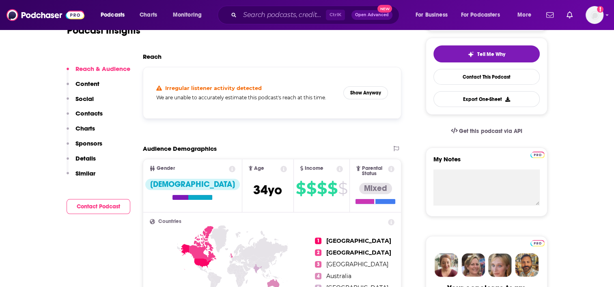 Image resolution: width=614 pixels, height=287 pixels. Describe the element at coordinates (152, 56) in the screenshot. I see `h2: Reach` at that location.